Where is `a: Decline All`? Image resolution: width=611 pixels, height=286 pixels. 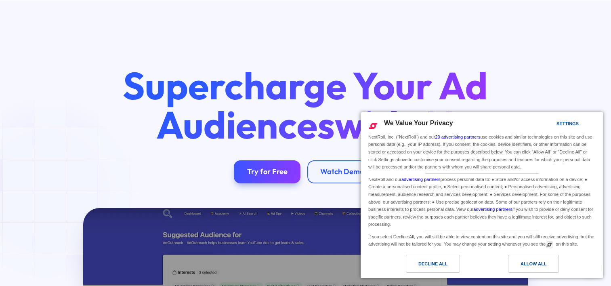
a: Decline All is located at coordinates (424, 266).